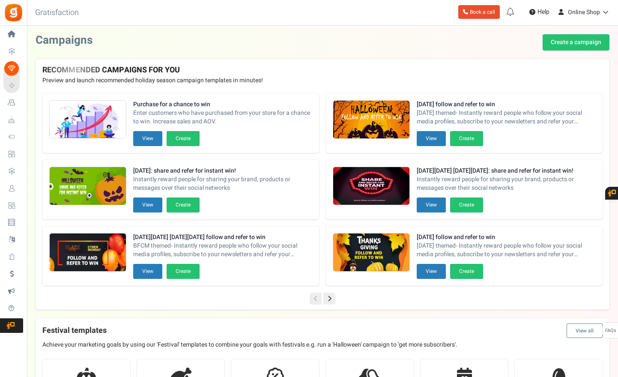  Describe the element at coordinates (584, 12) in the screenshot. I see `span: Online Shop` at that location.